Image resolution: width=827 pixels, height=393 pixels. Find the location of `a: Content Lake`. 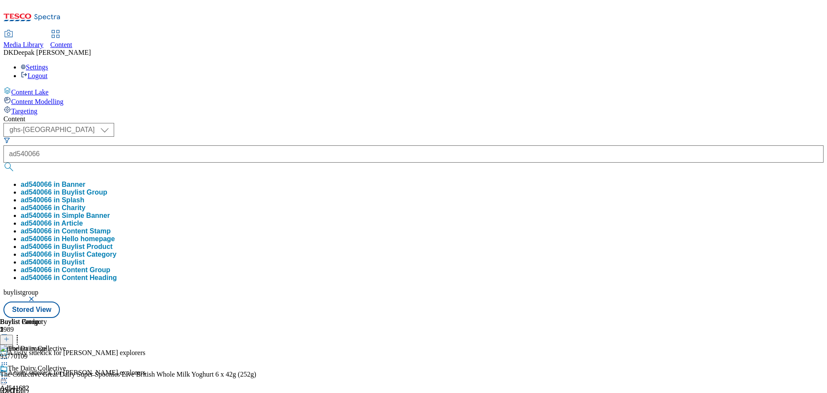

a: Content Lake is located at coordinates (414, 91).